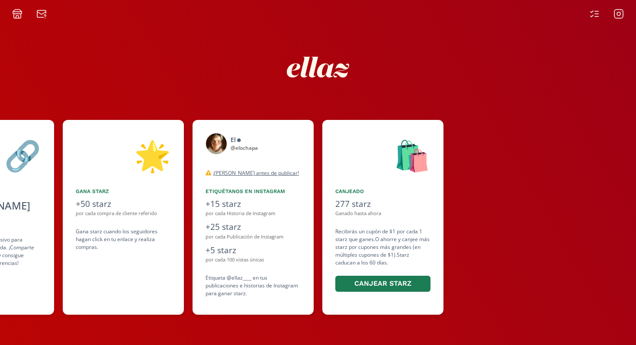 Image resolution: width=636 pixels, height=345 pixels. What do you see at coordinates (244, 139) in the screenshot?
I see `div: El☻` at bounding box center [244, 139].